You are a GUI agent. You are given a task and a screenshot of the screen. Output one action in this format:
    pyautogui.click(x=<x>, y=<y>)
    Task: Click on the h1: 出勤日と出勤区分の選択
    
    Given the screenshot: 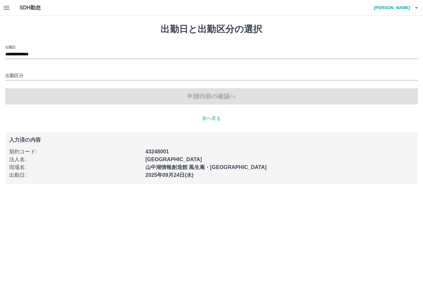 What is the action you would take?
    pyautogui.click(x=211, y=29)
    